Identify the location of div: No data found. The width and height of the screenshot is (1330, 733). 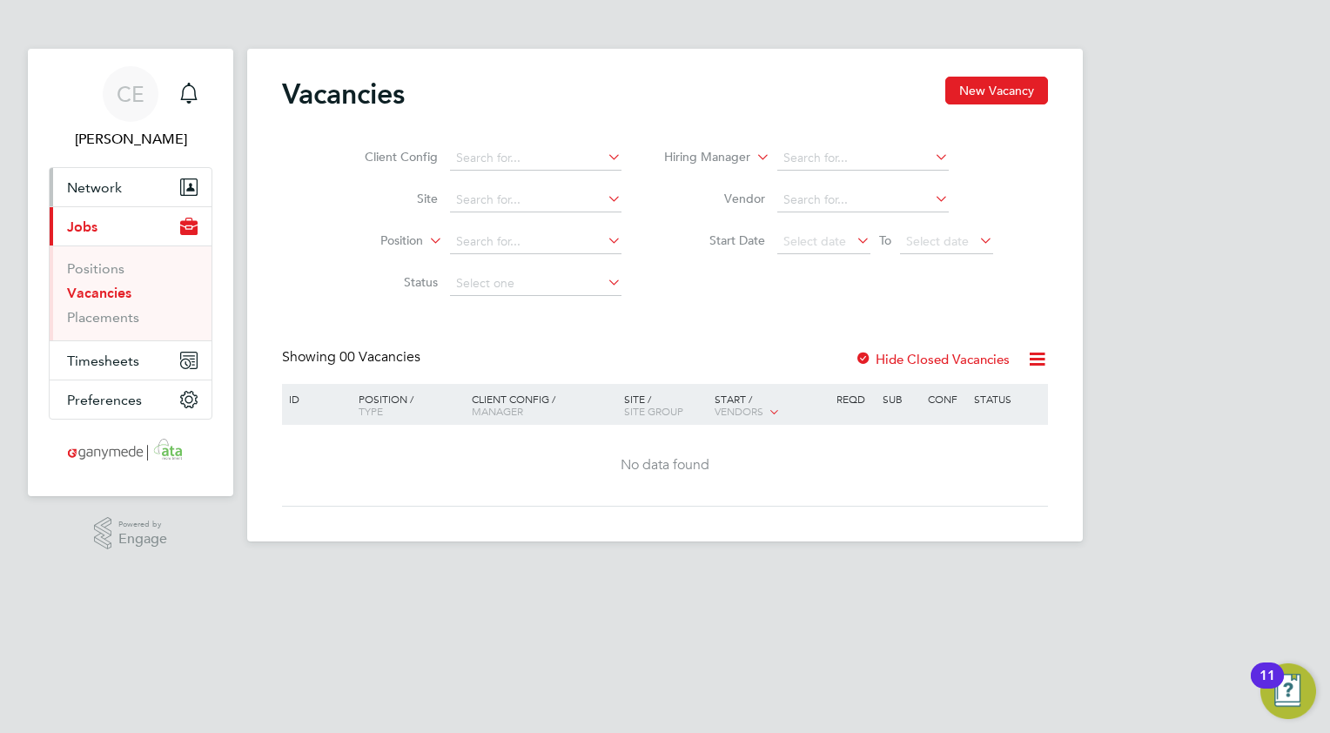
(665, 465).